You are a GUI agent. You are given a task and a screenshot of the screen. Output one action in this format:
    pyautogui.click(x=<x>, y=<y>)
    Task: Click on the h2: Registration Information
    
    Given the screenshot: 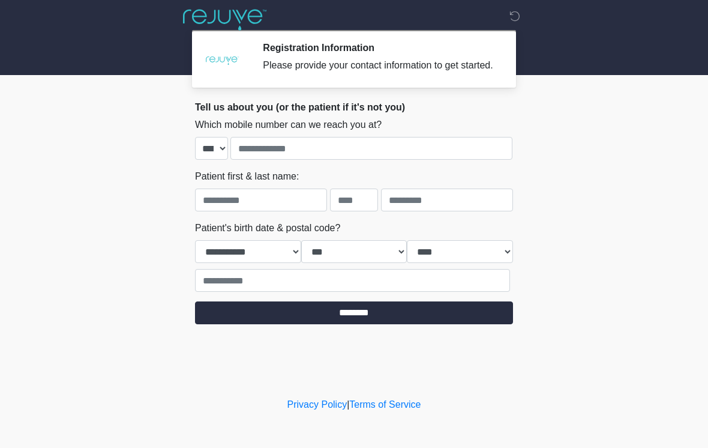 What is the action you would take?
    pyautogui.click(x=379, y=47)
    